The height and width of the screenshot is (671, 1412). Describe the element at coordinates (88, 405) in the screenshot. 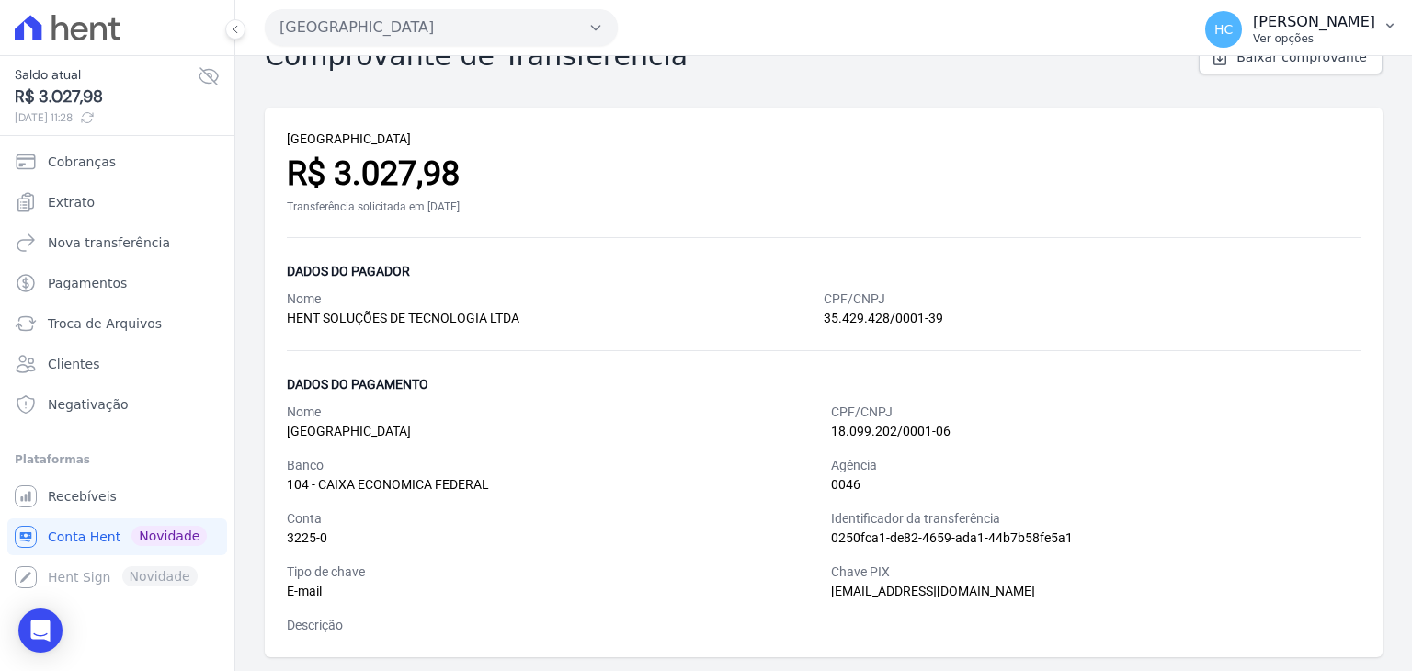

I see `span: Negativação` at that location.